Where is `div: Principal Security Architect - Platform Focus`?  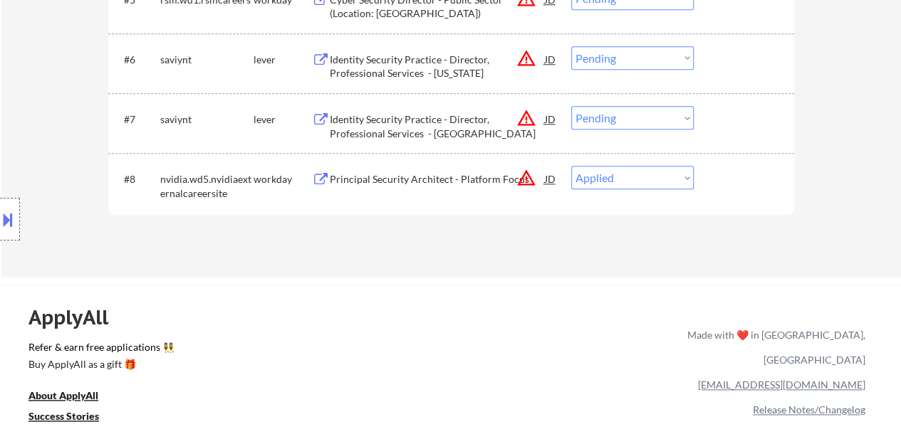 div: Principal Security Architect - Platform Focus is located at coordinates (437, 179).